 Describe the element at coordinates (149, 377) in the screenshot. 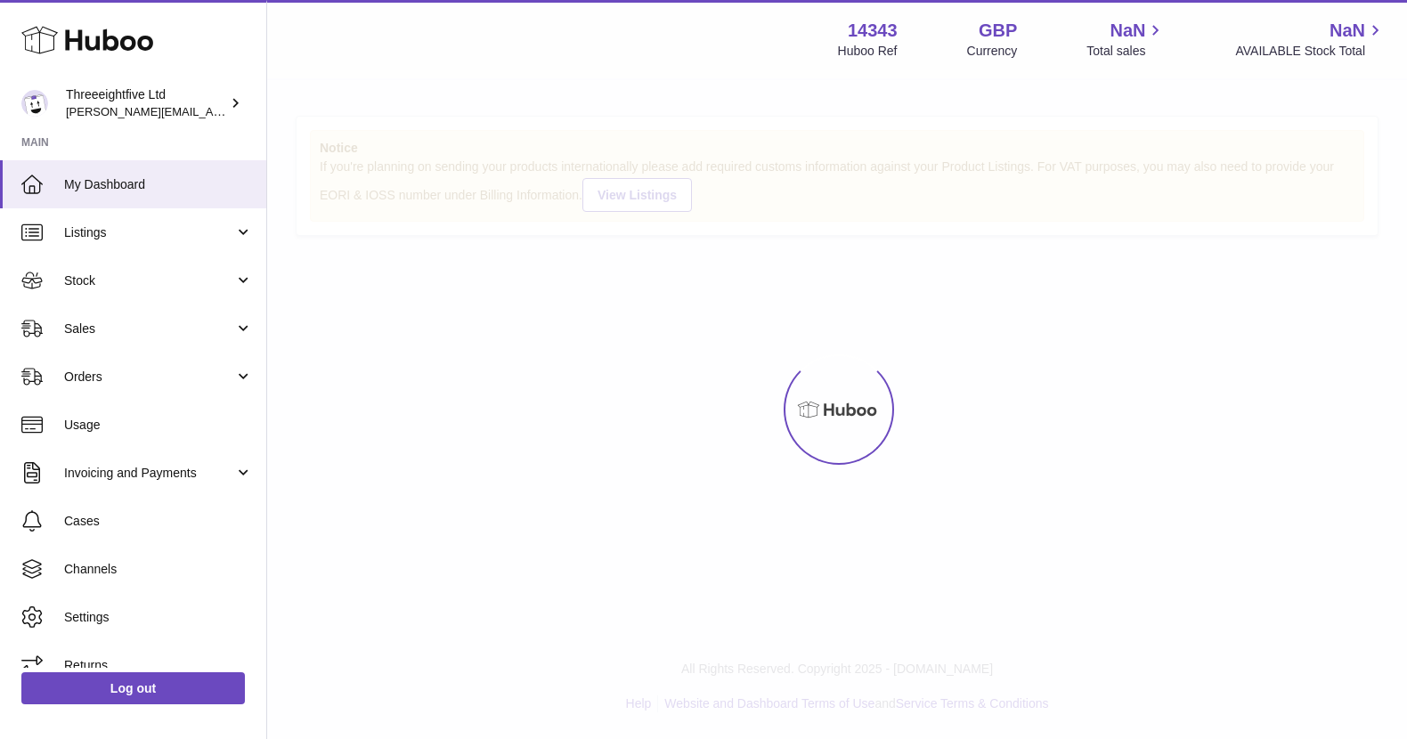

I see `span: Orders` at that location.